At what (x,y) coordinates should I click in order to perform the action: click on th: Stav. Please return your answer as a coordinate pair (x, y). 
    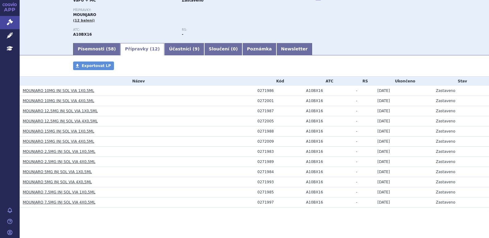
    Looking at the image, I should click on (461, 81).